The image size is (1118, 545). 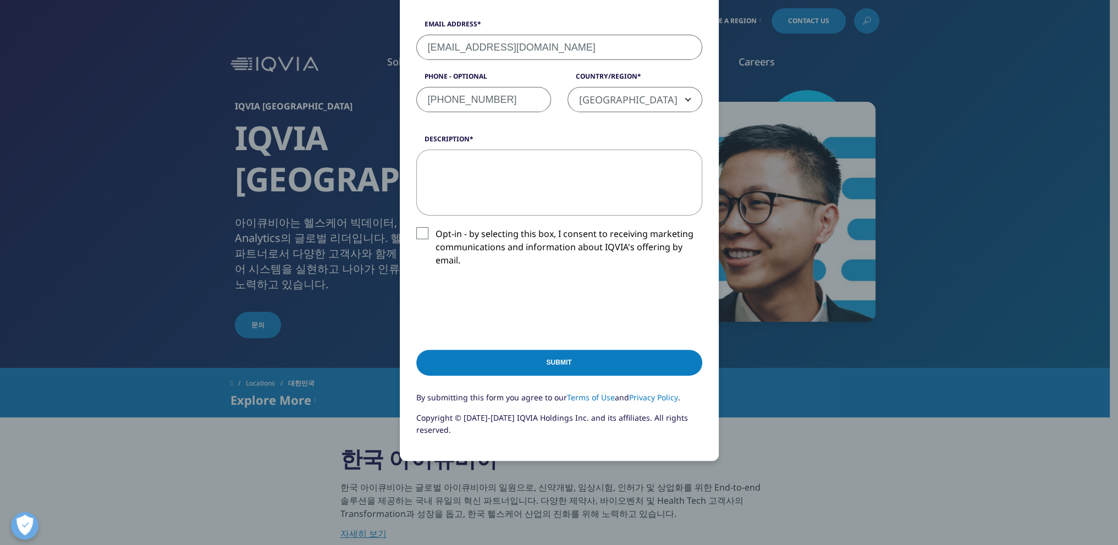 I want to click on span: South Korea, so click(x=635, y=100).